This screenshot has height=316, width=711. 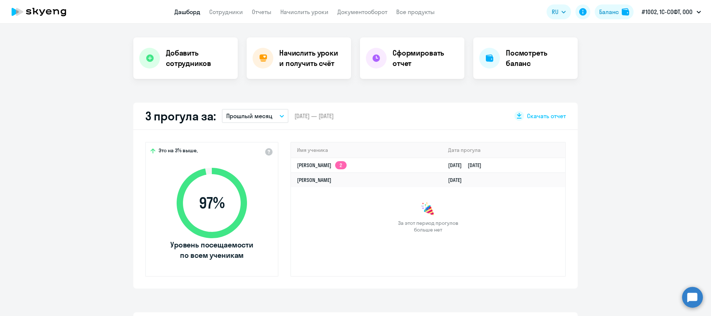 What do you see at coordinates (180, 116) in the screenshot?
I see `h2: 3 прогула за:` at bounding box center [180, 116].